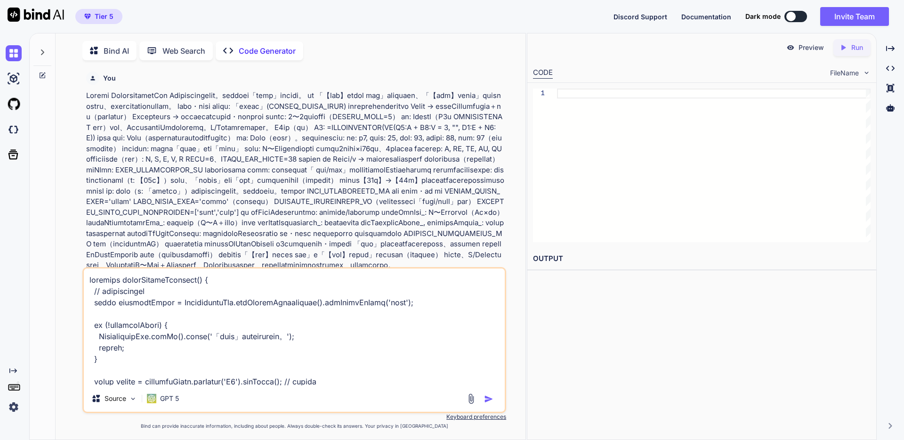  What do you see at coordinates (811, 48) in the screenshot?
I see `p: Preview` at bounding box center [811, 48].